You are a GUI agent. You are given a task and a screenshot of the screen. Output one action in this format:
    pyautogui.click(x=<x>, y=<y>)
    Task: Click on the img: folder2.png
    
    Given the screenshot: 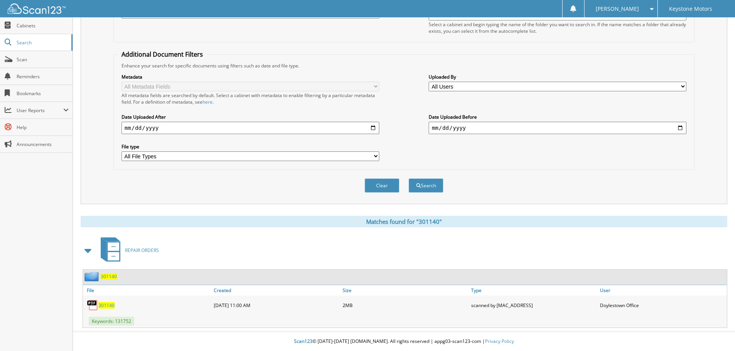 What is the action you would take?
    pyautogui.click(x=93, y=277)
    